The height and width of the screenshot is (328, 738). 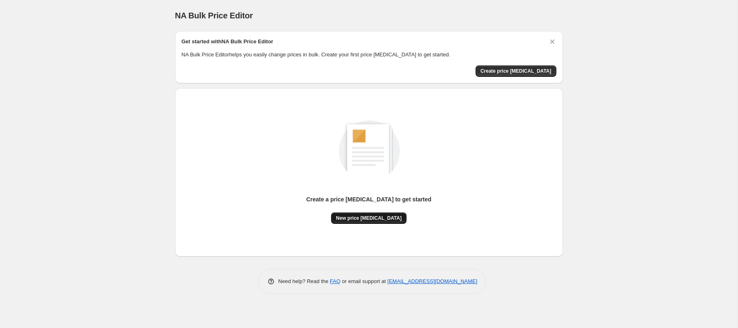 I want to click on a: FAQ, so click(x=335, y=281).